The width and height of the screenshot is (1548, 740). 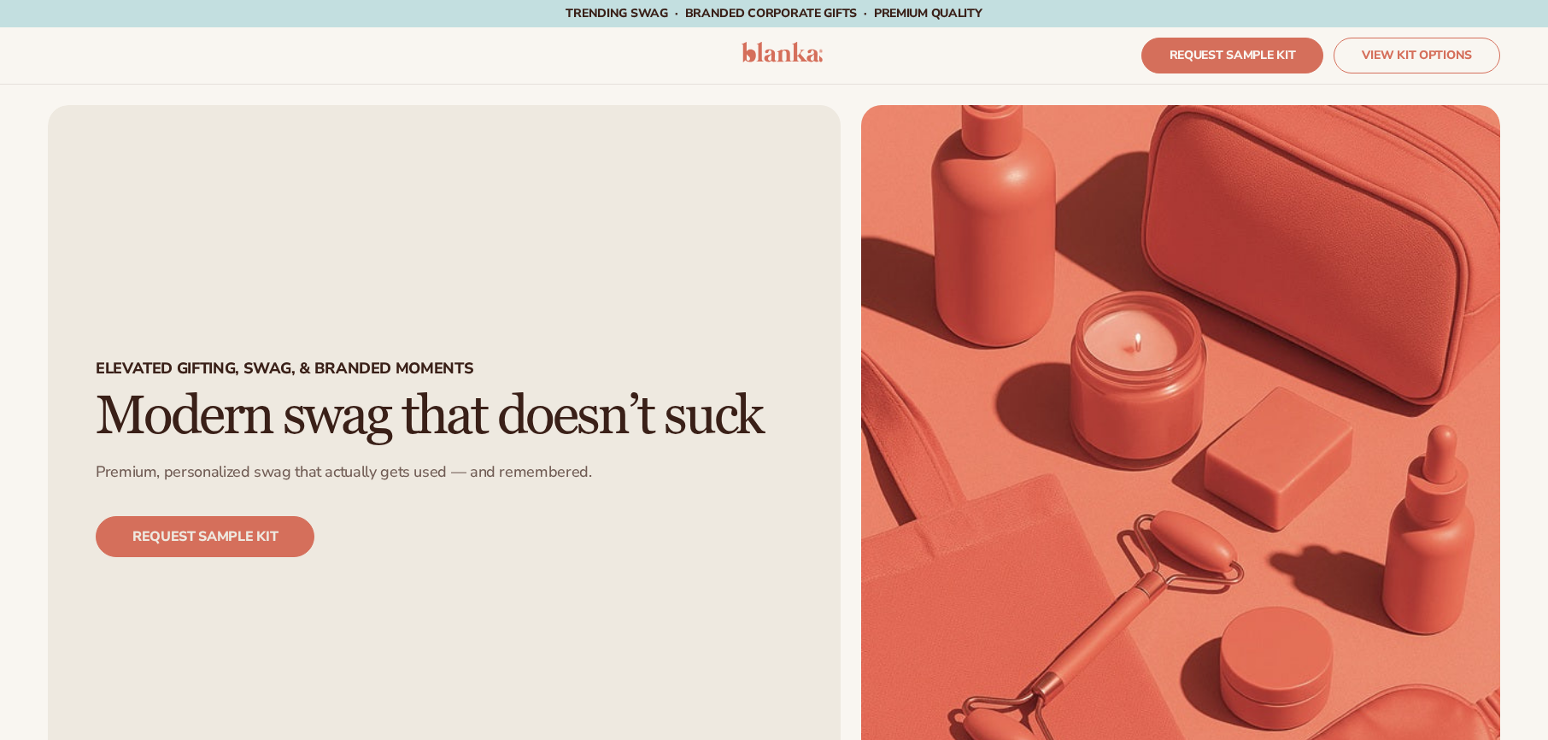 What do you see at coordinates (782, 56) in the screenshot?
I see `a: logo` at bounding box center [782, 56].